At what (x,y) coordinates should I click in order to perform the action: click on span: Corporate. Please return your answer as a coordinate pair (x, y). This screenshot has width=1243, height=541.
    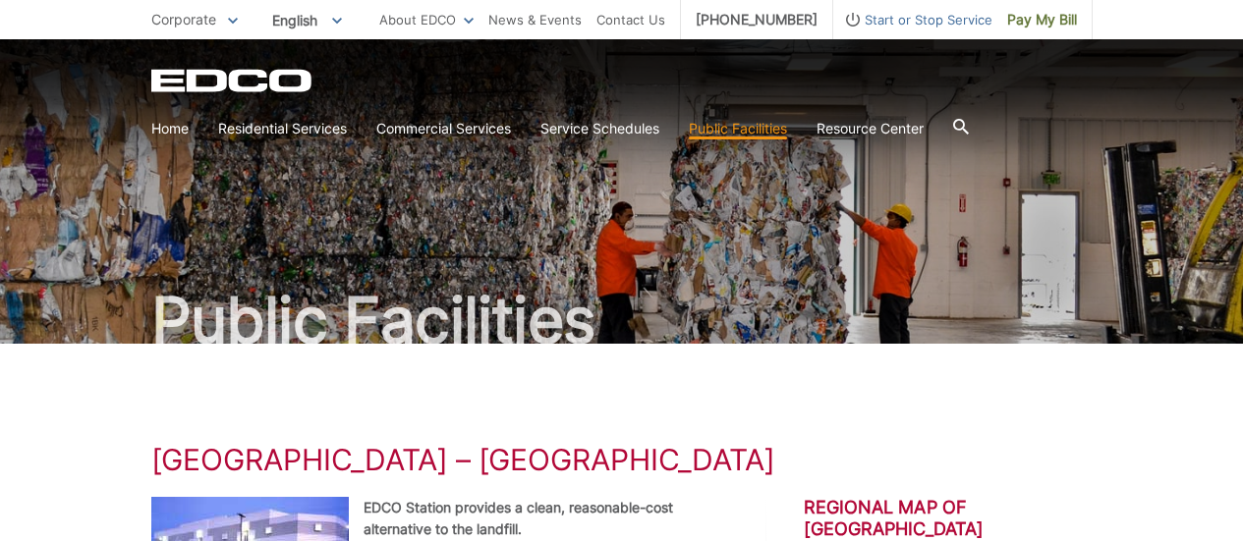
    Looking at the image, I should click on (184, 19).